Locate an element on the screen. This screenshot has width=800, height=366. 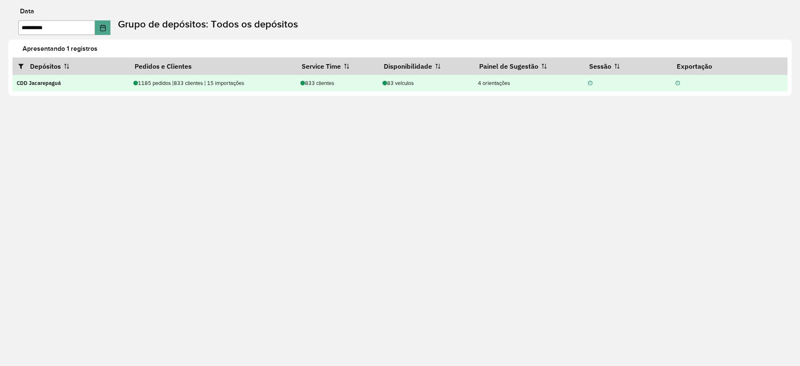
label: Data is located at coordinates (27, 11).